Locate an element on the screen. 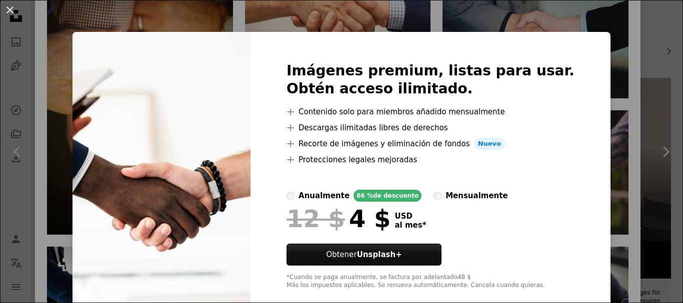 Image resolution: width=683 pixels, height=303 pixels. div: *Cuando se paga anualmente, se factura por adelantado 48 $ Más los impuestos aplicables. Se renue... is located at coordinates (430, 282).